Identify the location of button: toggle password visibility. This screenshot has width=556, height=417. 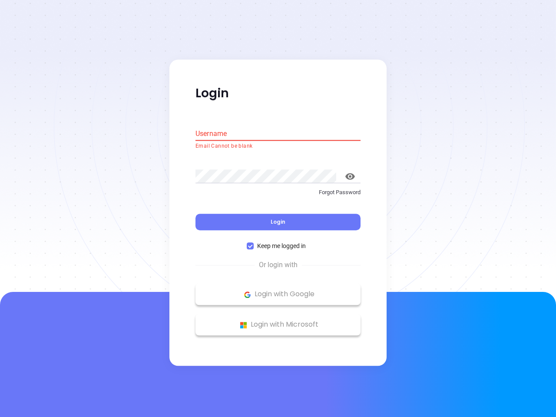
(350, 176).